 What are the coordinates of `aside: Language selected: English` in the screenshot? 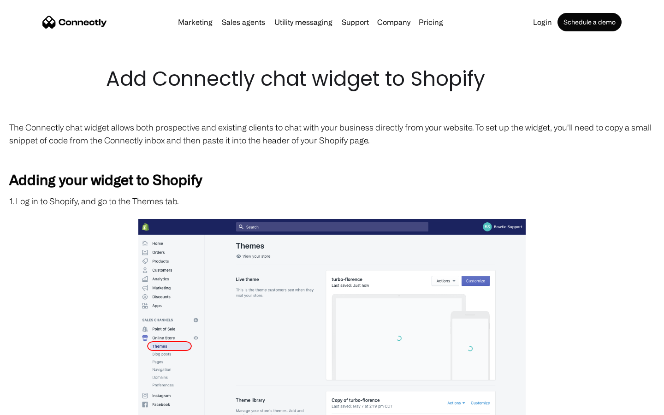 It's located at (32, 406).